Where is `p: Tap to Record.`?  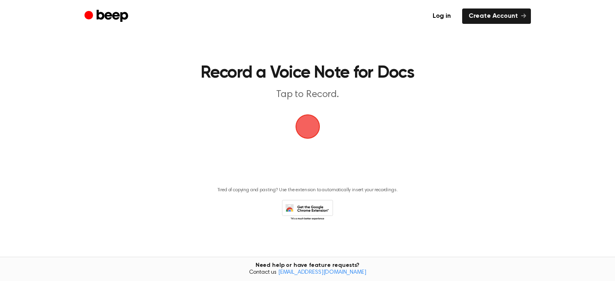
p: Tap to Record. is located at coordinates (308, 95).